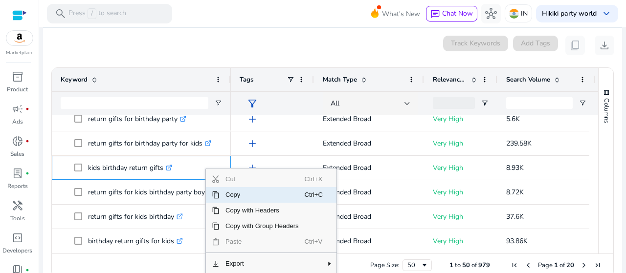  Describe the element at coordinates (17, 251) in the screenshot. I see `p: Developers` at that location.